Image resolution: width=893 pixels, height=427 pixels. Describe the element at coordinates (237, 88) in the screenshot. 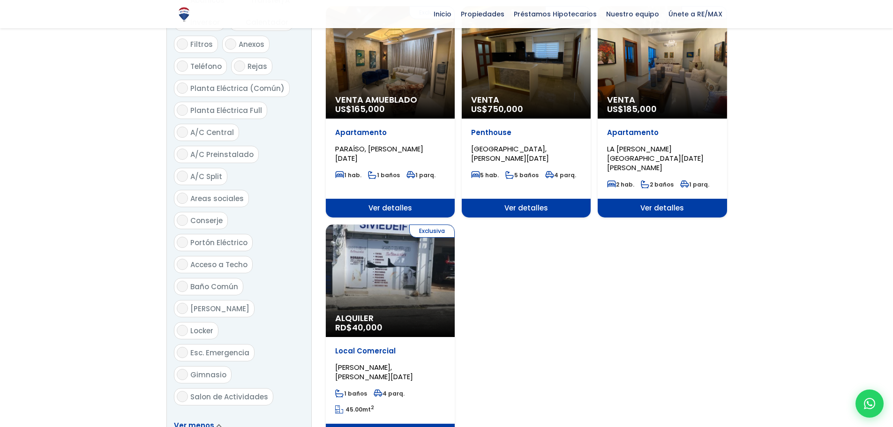

I see `span: Planta Eléctrica (Común)` at that location.